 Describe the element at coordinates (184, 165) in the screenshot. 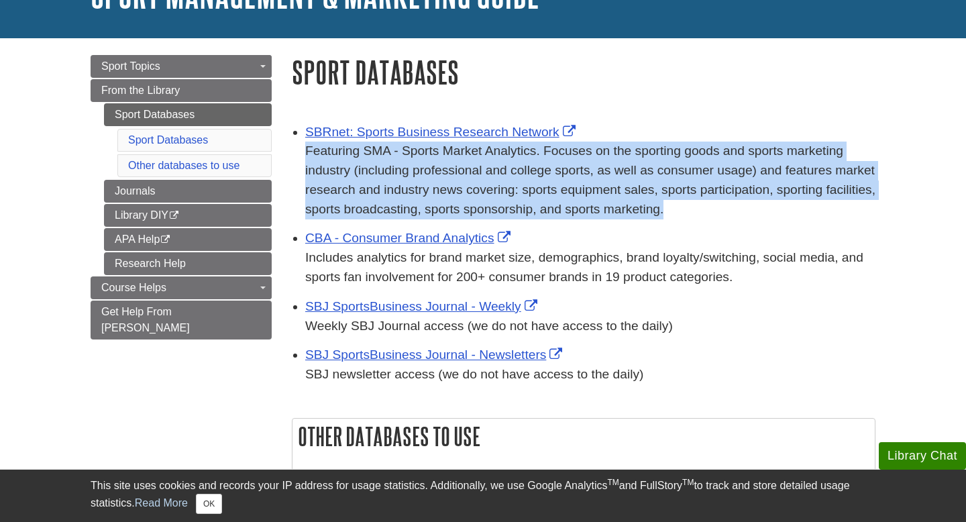

I see `a: Other databases to use` at that location.